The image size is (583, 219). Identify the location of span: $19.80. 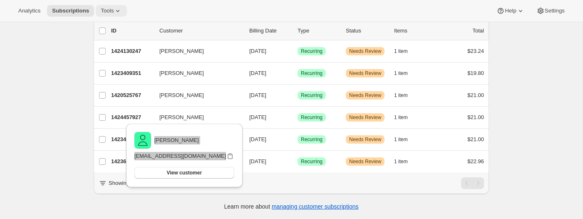
(476, 73).